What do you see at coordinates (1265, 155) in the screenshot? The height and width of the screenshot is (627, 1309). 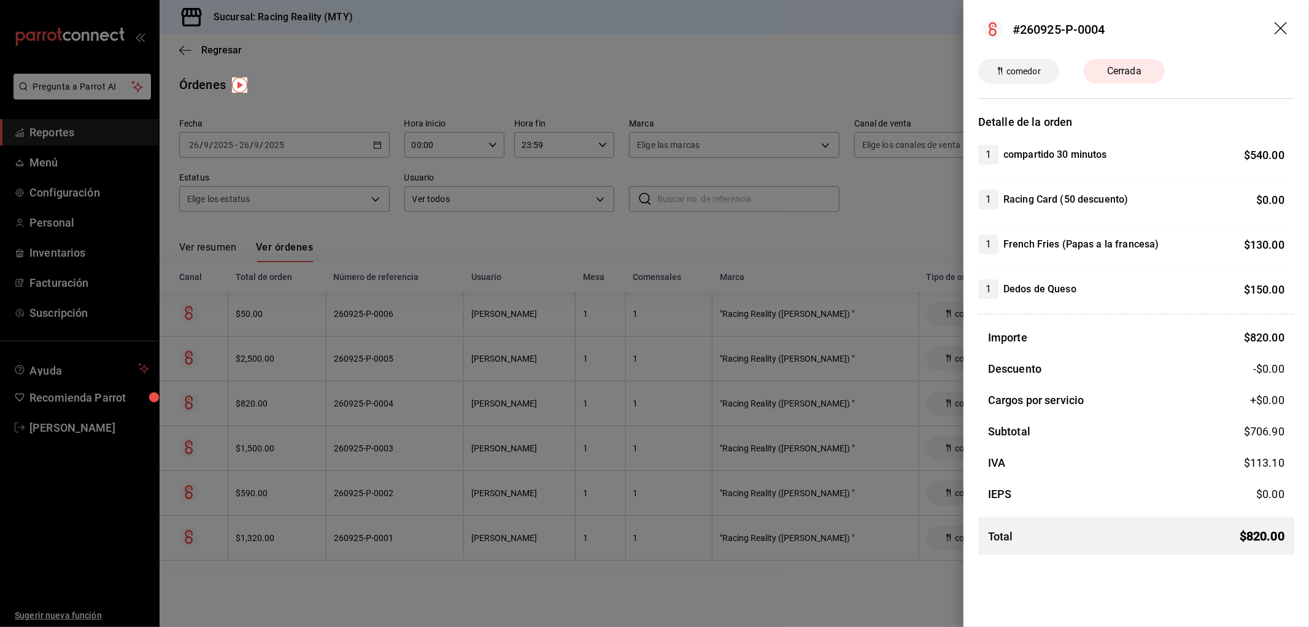 I see `span: $ 540.00` at bounding box center [1265, 155].